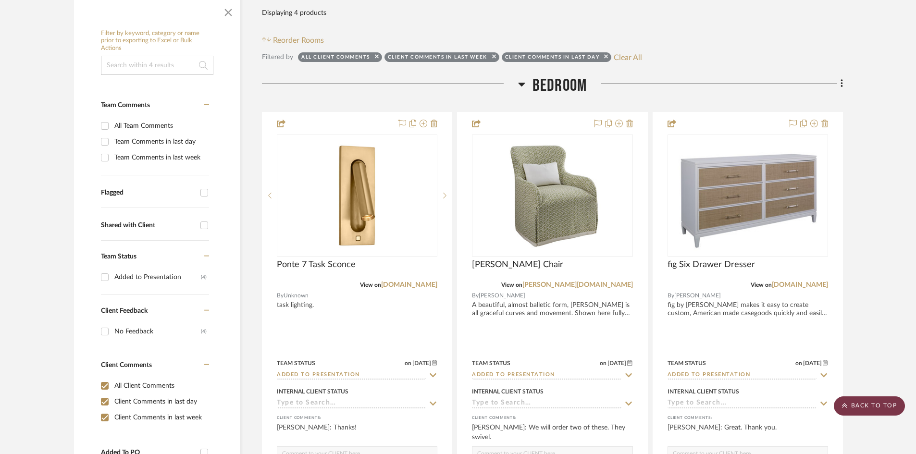  Describe the element at coordinates (158, 332) in the screenshot. I see `div: No Feedback` at that location.